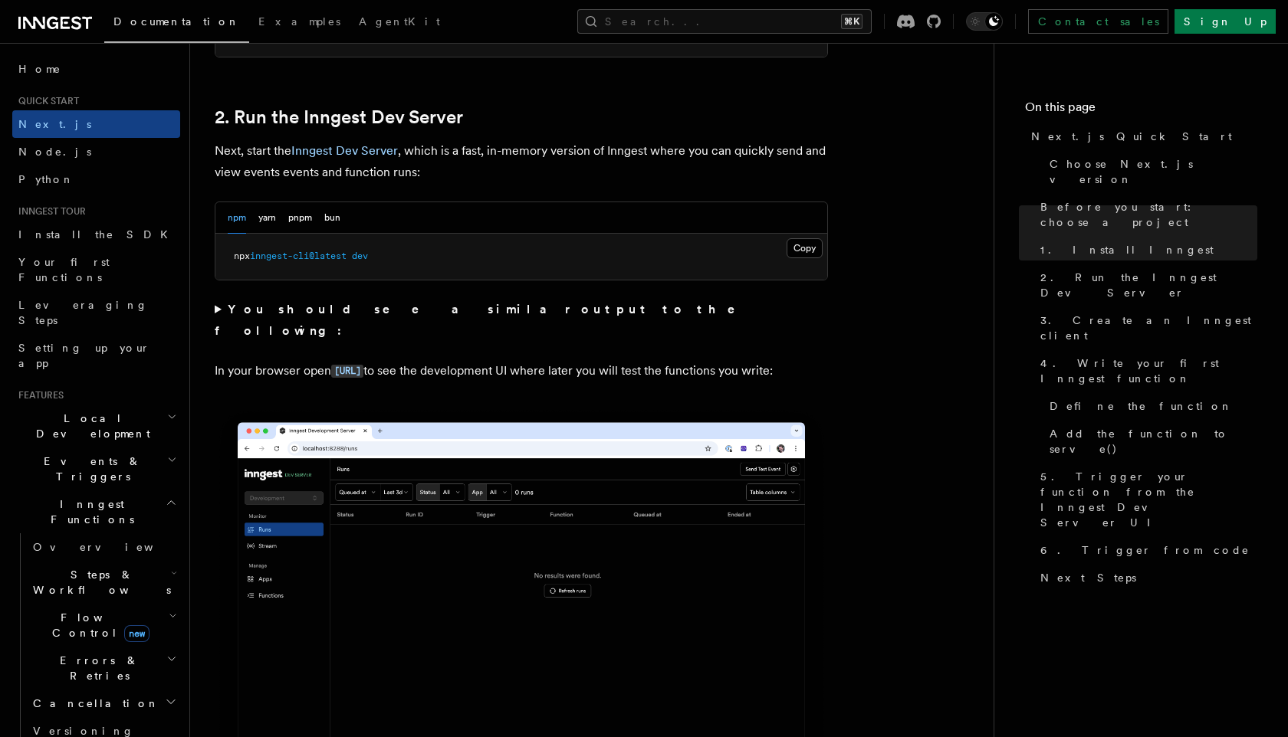  I want to click on p: Next, start the , which is a fast, in-memory version of Inngest where you can quickly send and vi..., so click(521, 162).